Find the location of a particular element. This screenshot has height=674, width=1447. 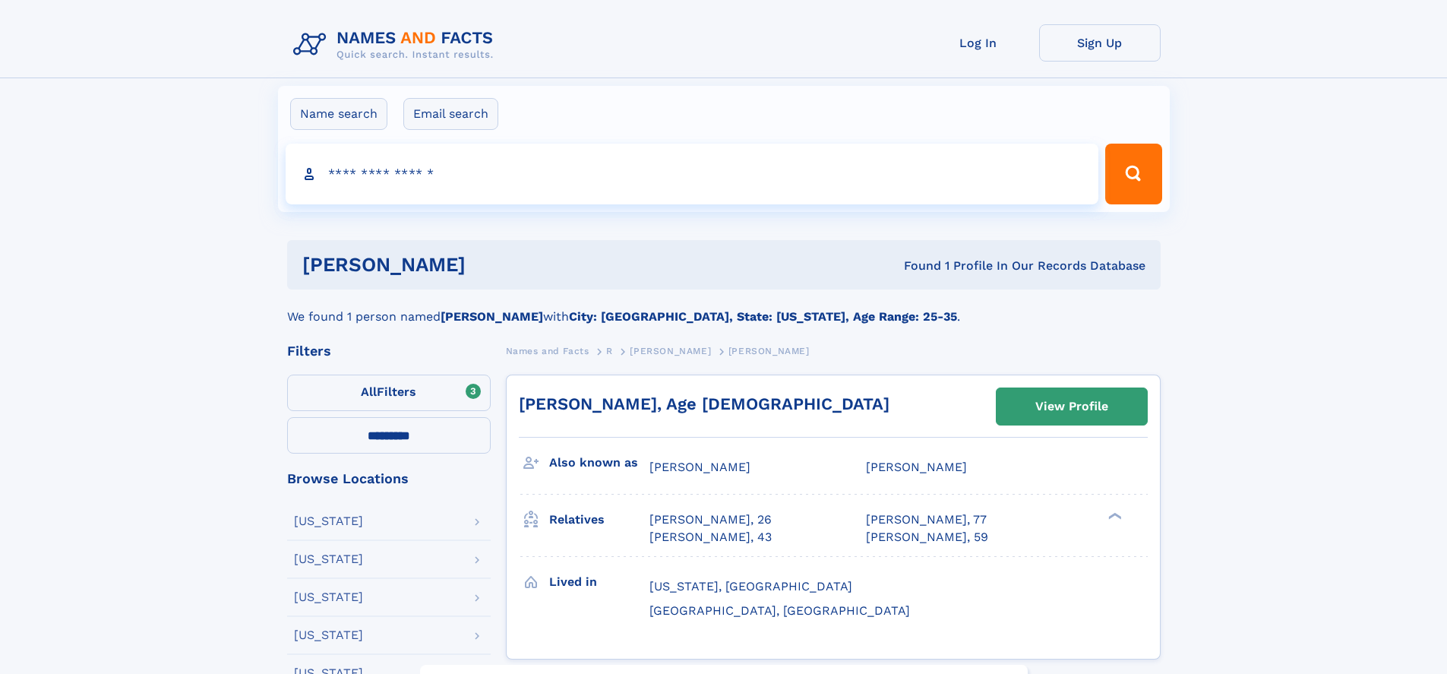

div: Filters is located at coordinates (389, 351).